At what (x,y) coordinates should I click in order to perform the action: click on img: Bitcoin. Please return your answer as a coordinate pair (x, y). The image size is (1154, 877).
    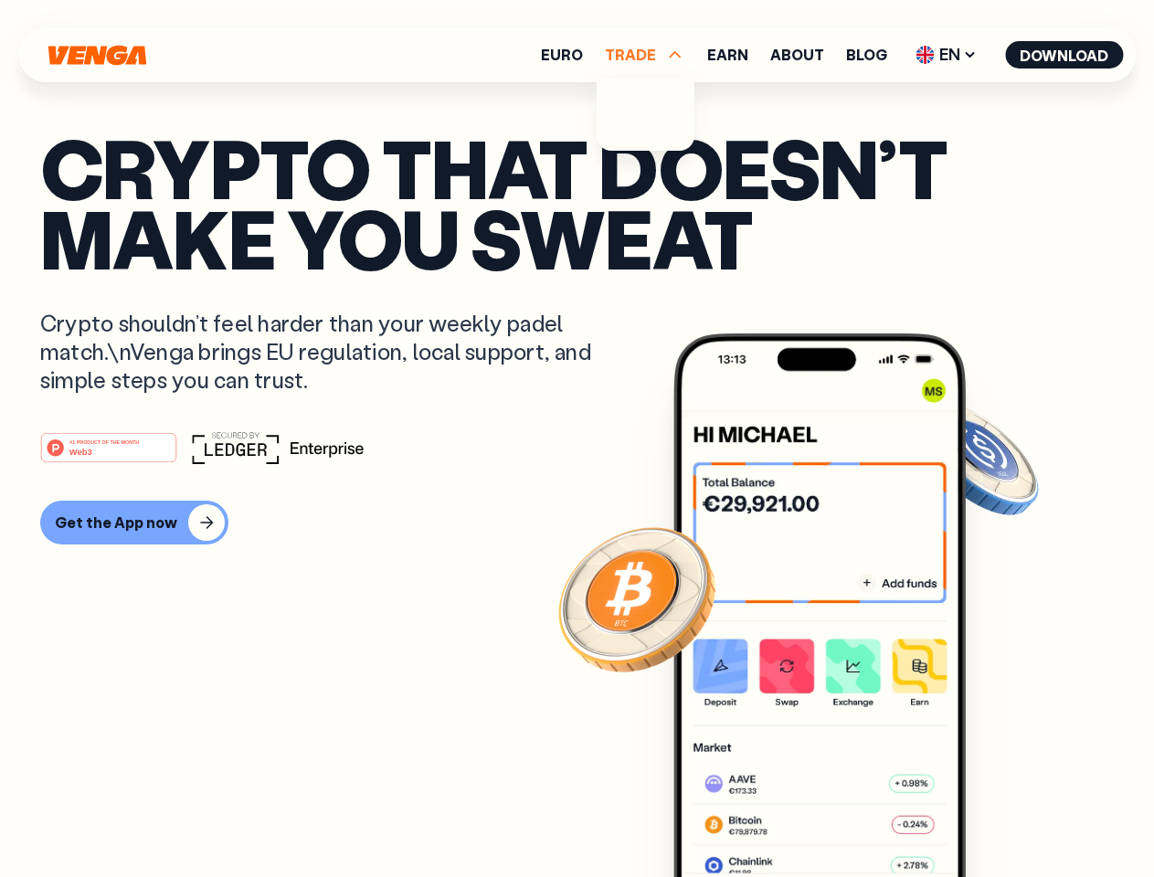
    Looking at the image, I should click on (637, 598).